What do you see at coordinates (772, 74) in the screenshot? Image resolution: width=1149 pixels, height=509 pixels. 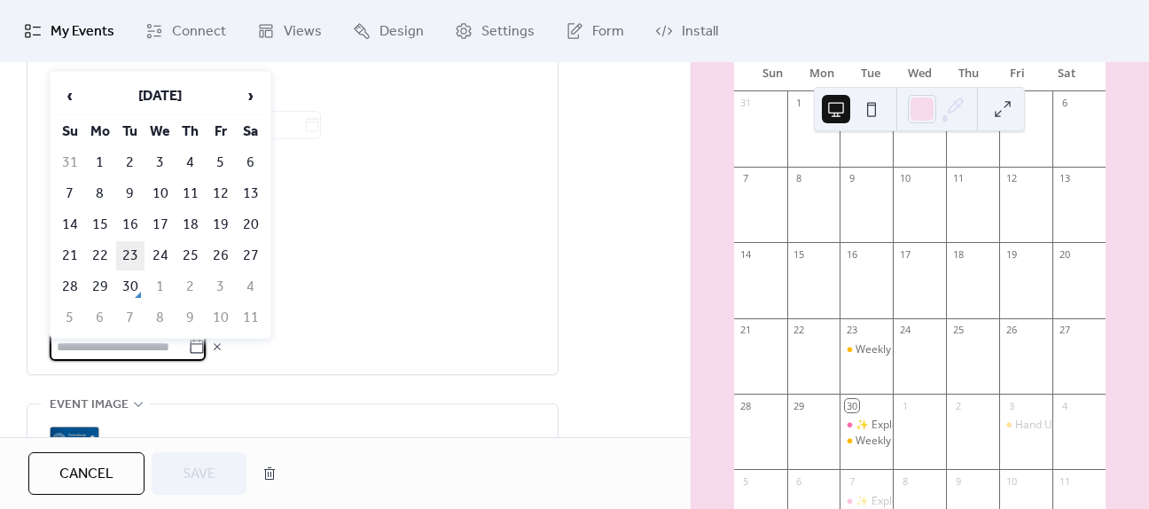 I see `div: Sun` at bounding box center [772, 74].